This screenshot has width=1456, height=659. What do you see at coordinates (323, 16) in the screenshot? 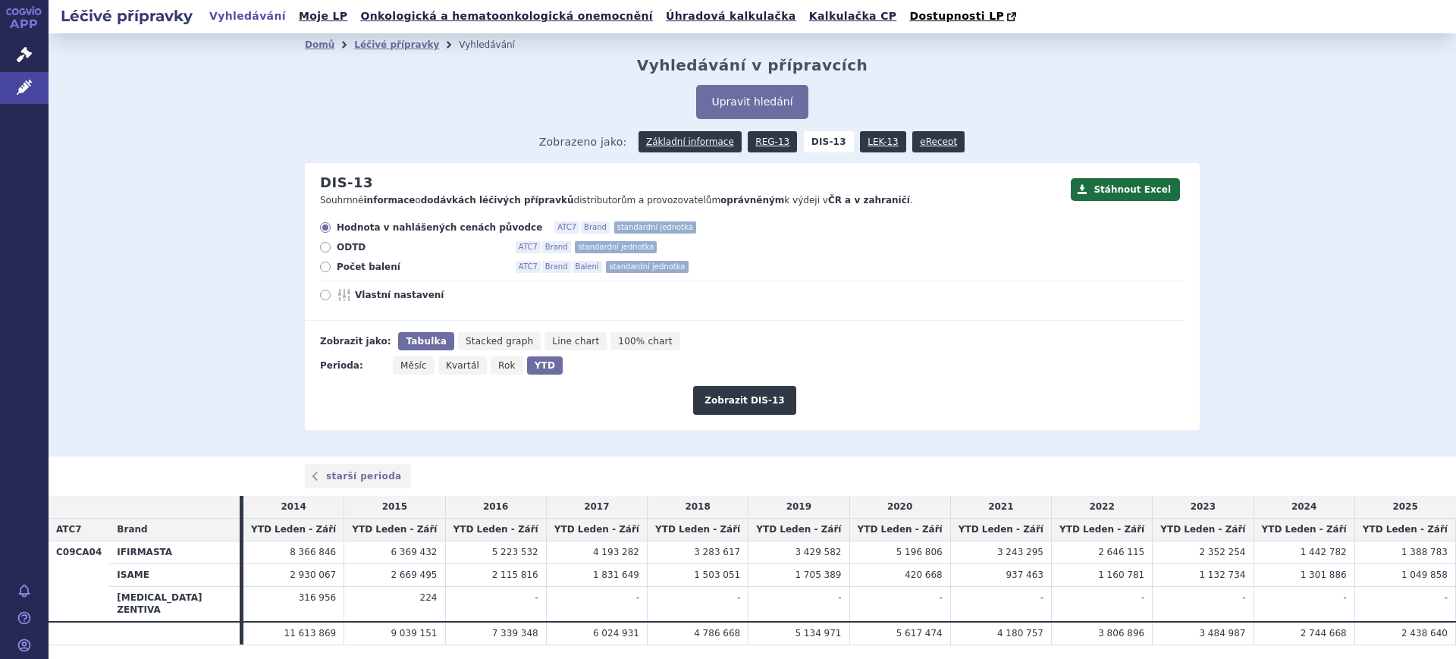
I see `a: Moje LP` at bounding box center [323, 16].